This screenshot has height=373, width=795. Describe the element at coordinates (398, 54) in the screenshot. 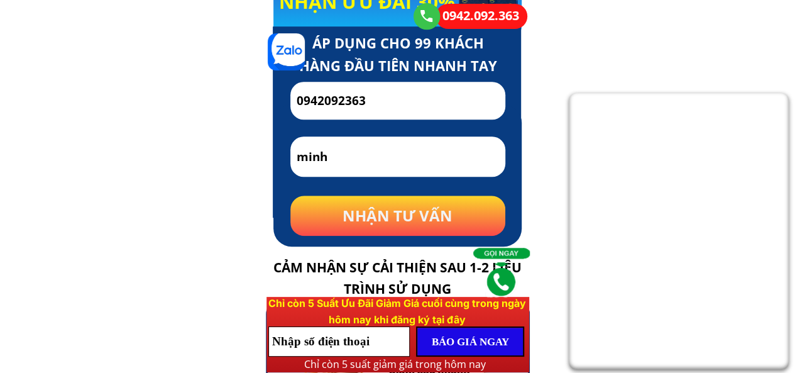

I see `div: ÁP DỤNG CHO 99 KHÁCH HÀNG ĐẦU TIÊN NHANH TAY` at that location.